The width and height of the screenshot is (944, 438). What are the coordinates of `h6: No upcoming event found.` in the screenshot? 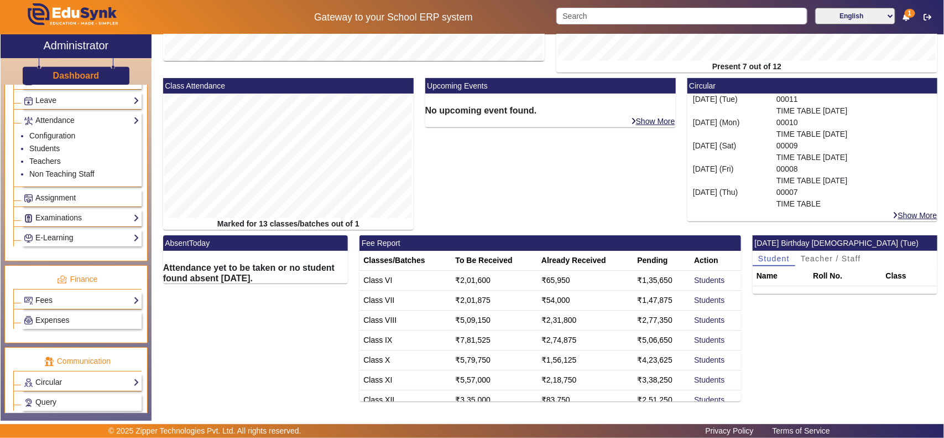 It's located at (550, 110).